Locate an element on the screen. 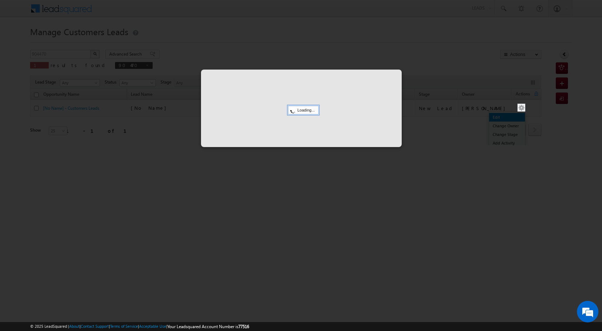 This screenshot has width=602, height=331. a: About is located at coordinates (74, 326).